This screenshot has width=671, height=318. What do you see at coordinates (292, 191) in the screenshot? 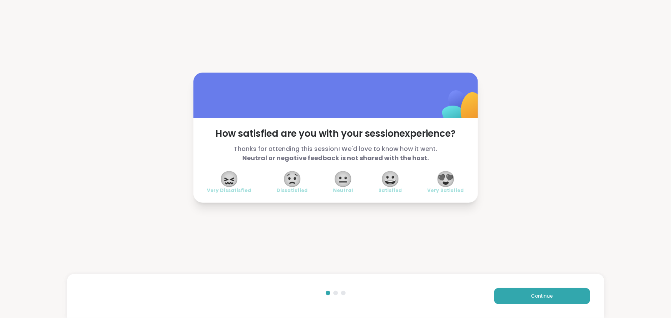
I see `span: Dissatisfied` at bounding box center [292, 191].